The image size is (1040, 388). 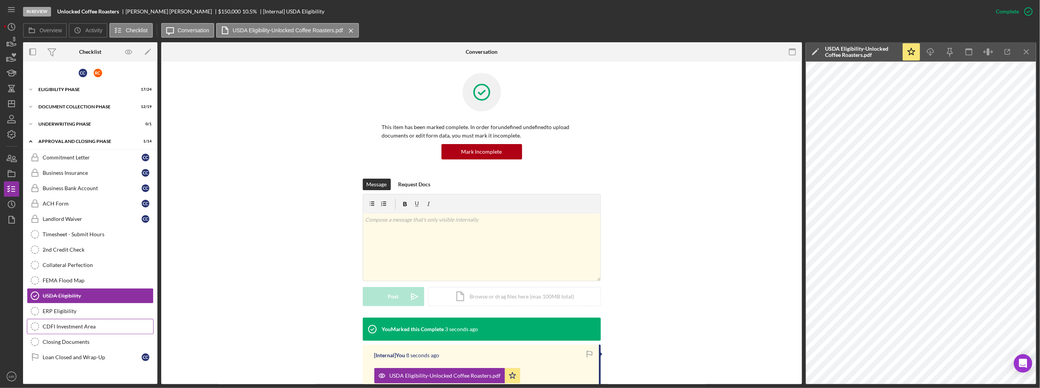 I want to click on label: USDA Eligibility-Unlocked Coffee Roasters.pdf, so click(x=288, y=30).